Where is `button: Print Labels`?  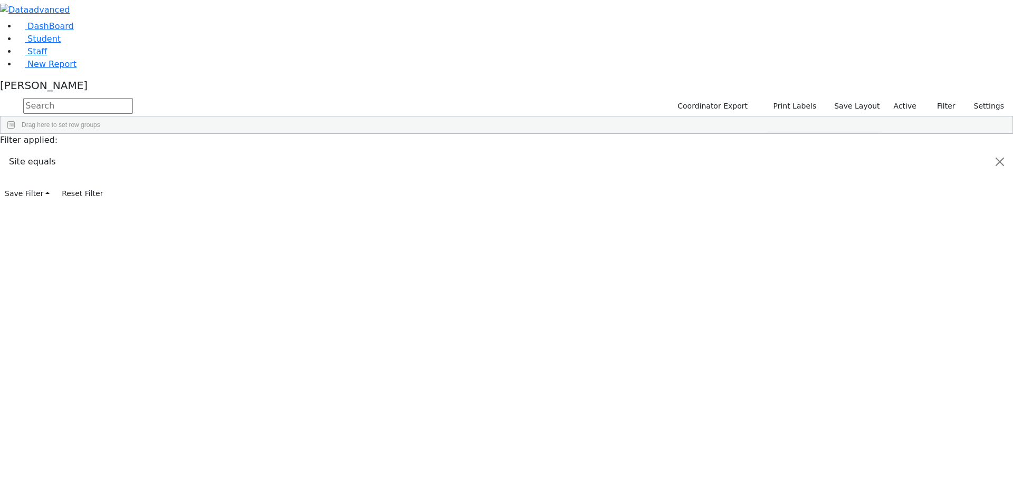
button: Print Labels is located at coordinates (791, 106).